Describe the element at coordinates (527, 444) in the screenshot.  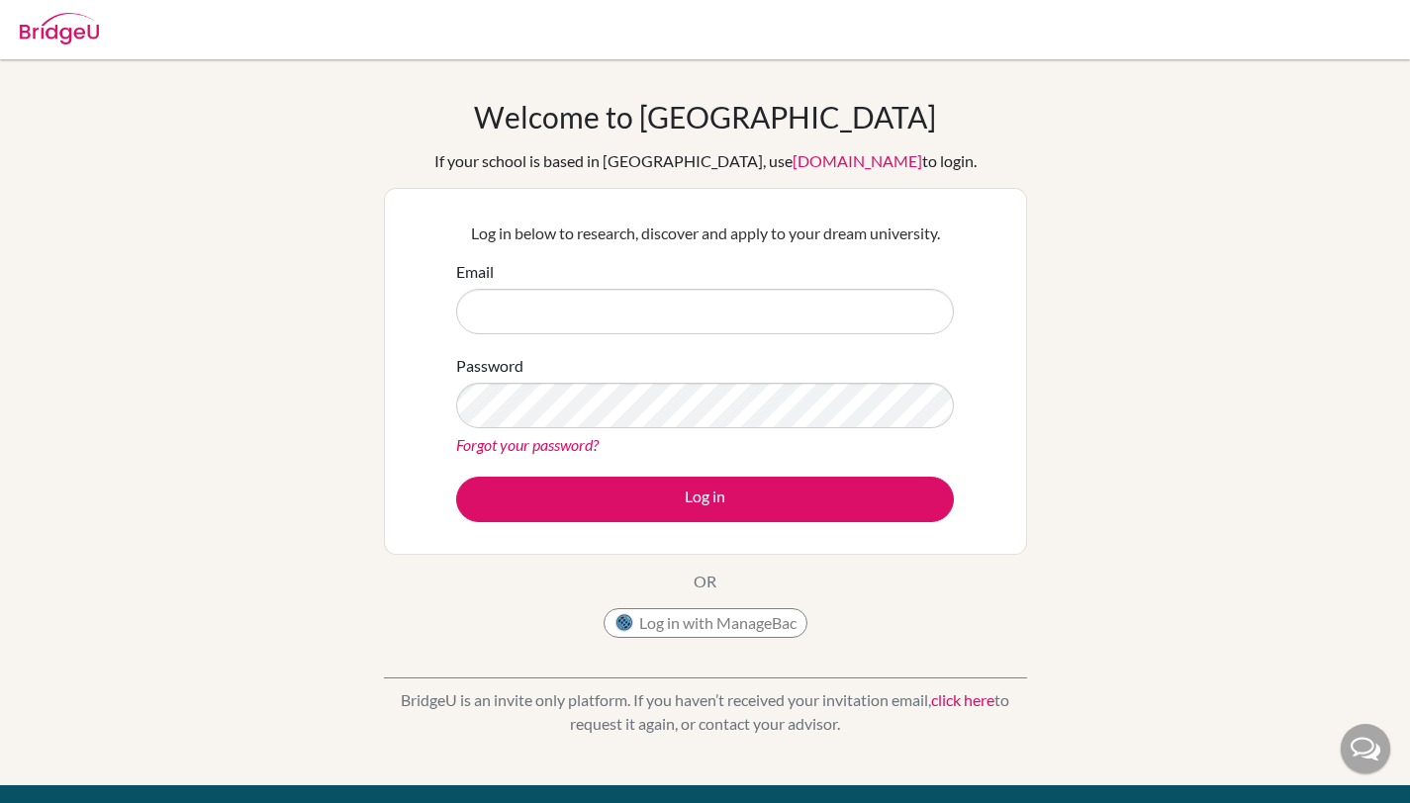
I see `a: Forgot your password?` at that location.